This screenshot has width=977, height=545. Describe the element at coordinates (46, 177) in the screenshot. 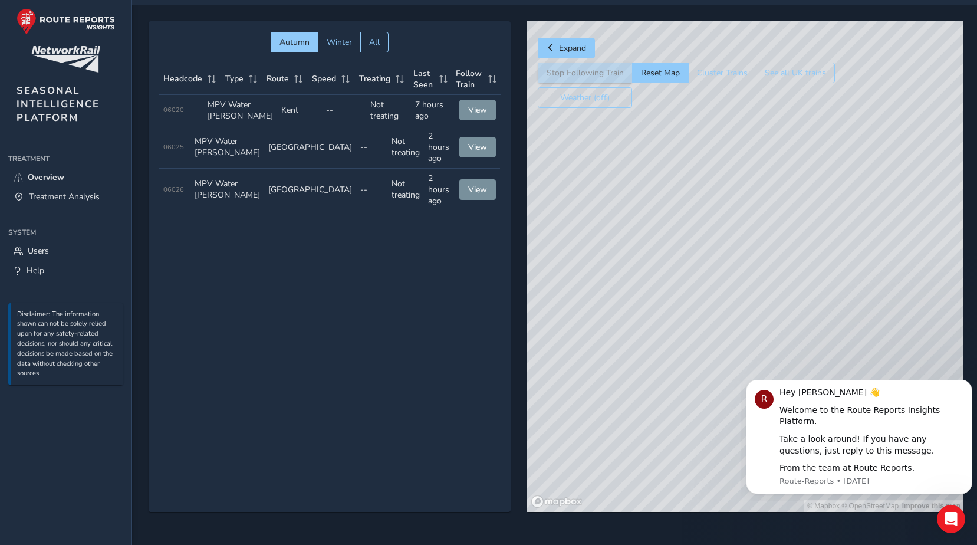

I see `span: Overview` at that location.